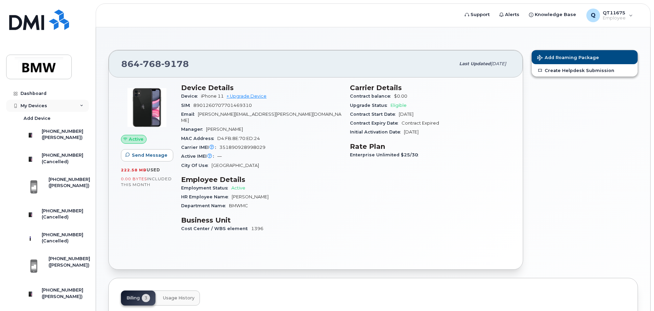  I want to click on h3: Carrier Details, so click(430, 88).